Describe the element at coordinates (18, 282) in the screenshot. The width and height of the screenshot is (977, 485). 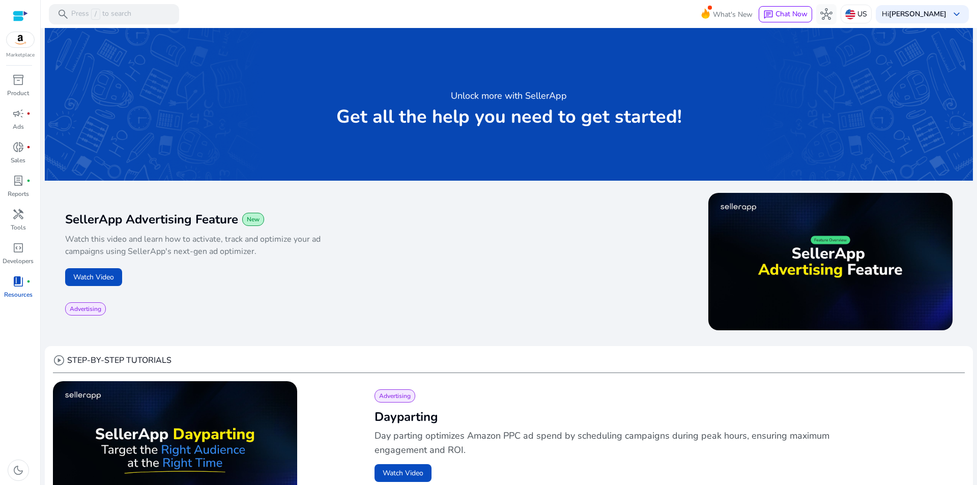
I see `span: book_4` at that location.